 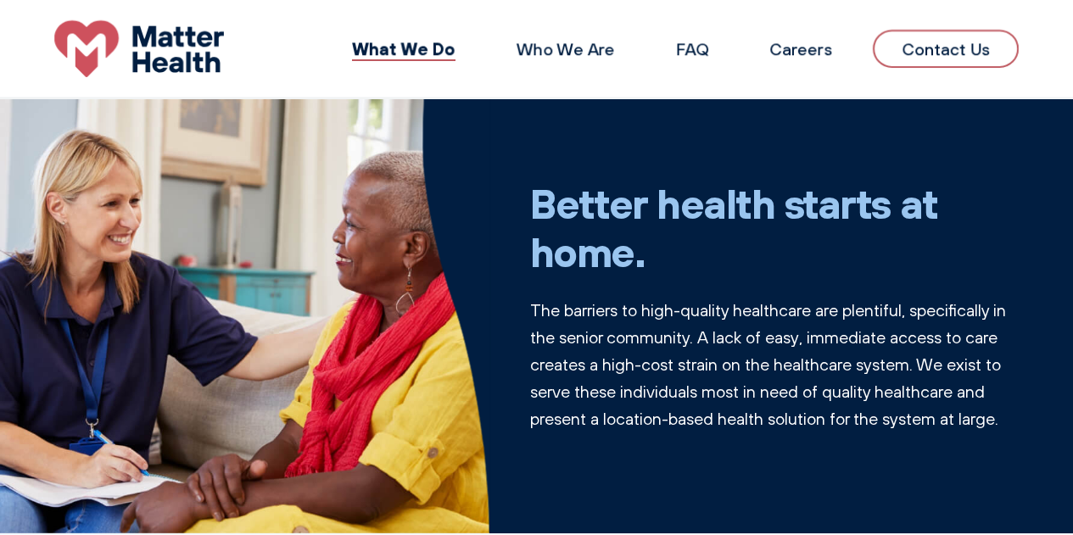 I want to click on h1: Better health starts at home., so click(x=774, y=227).